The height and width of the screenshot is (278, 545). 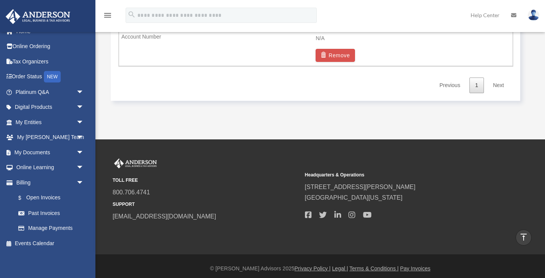 What do you see at coordinates (50, 92) in the screenshot?
I see `a: Platinum Q&Aarrow_drop_down` at bounding box center [50, 92].